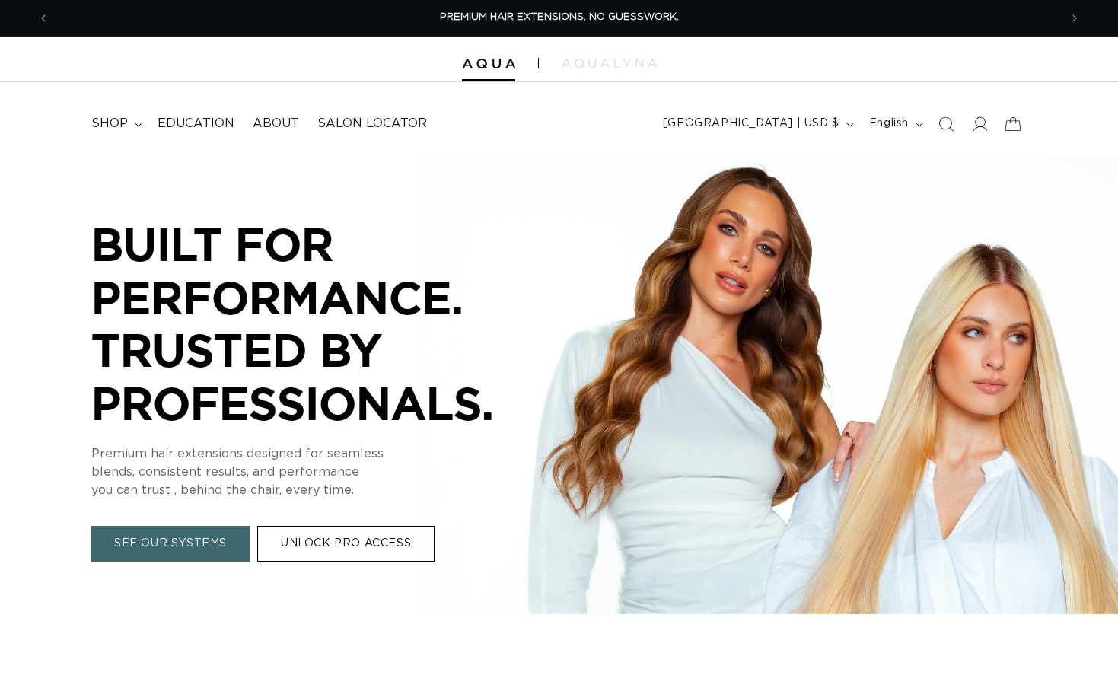 This screenshot has height=688, width=1118. I want to click on span: shop, so click(110, 123).